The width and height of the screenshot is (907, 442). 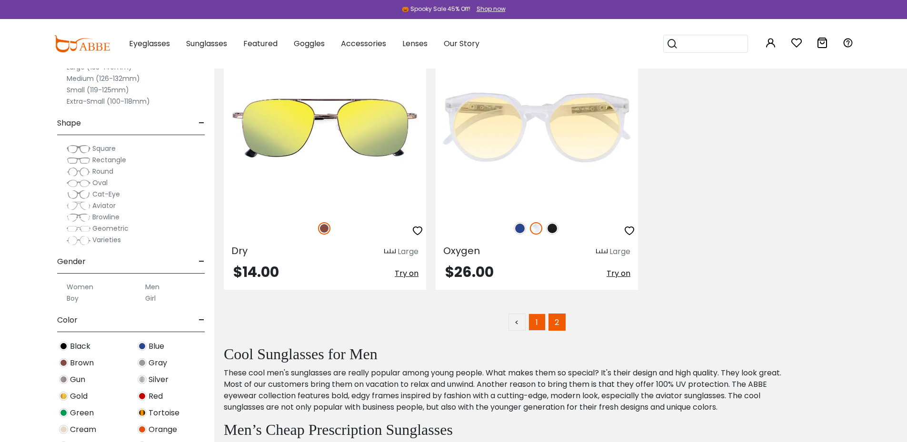 I want to click on div: 🎃 Spooky Sale 45% Off!, so click(x=436, y=9).